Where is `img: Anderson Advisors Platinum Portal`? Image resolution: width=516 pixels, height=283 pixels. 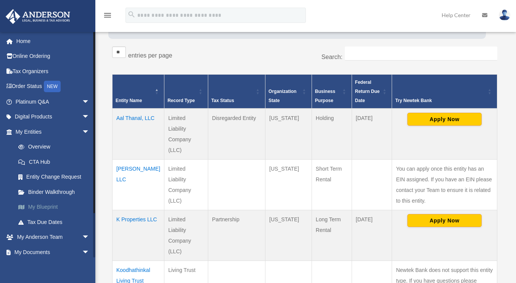 img: Anderson Advisors Platinum Portal is located at coordinates (38, 16).